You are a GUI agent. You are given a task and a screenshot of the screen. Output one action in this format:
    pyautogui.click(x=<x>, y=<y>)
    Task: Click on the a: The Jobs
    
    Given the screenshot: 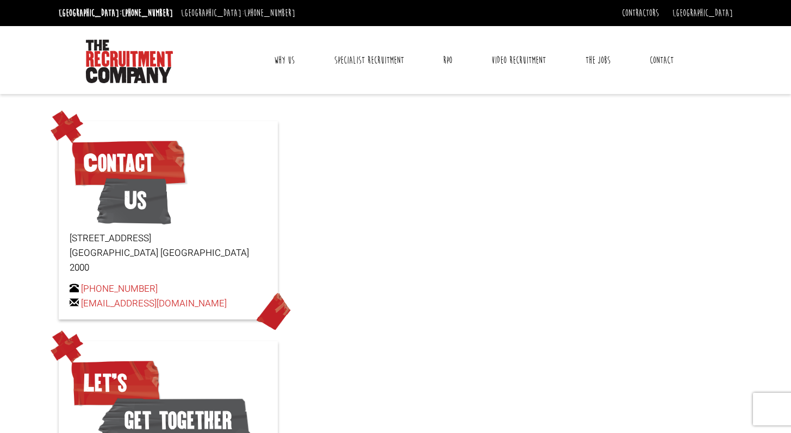 What is the action you would take?
    pyautogui.click(x=598, y=60)
    